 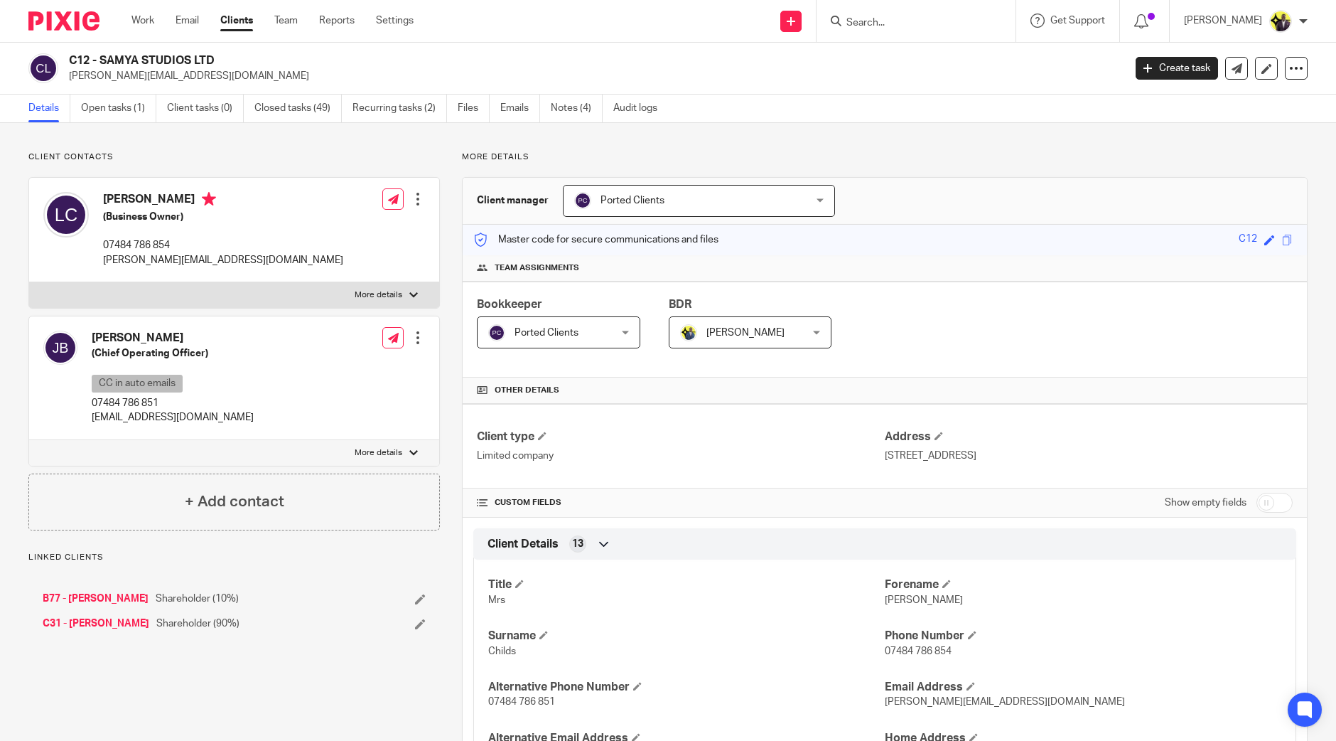 What do you see at coordinates (234, 557) in the screenshot?
I see `p: Linked clients` at bounding box center [234, 557].